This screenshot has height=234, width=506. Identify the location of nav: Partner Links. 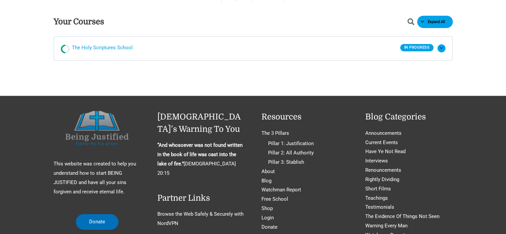
(201, 219).